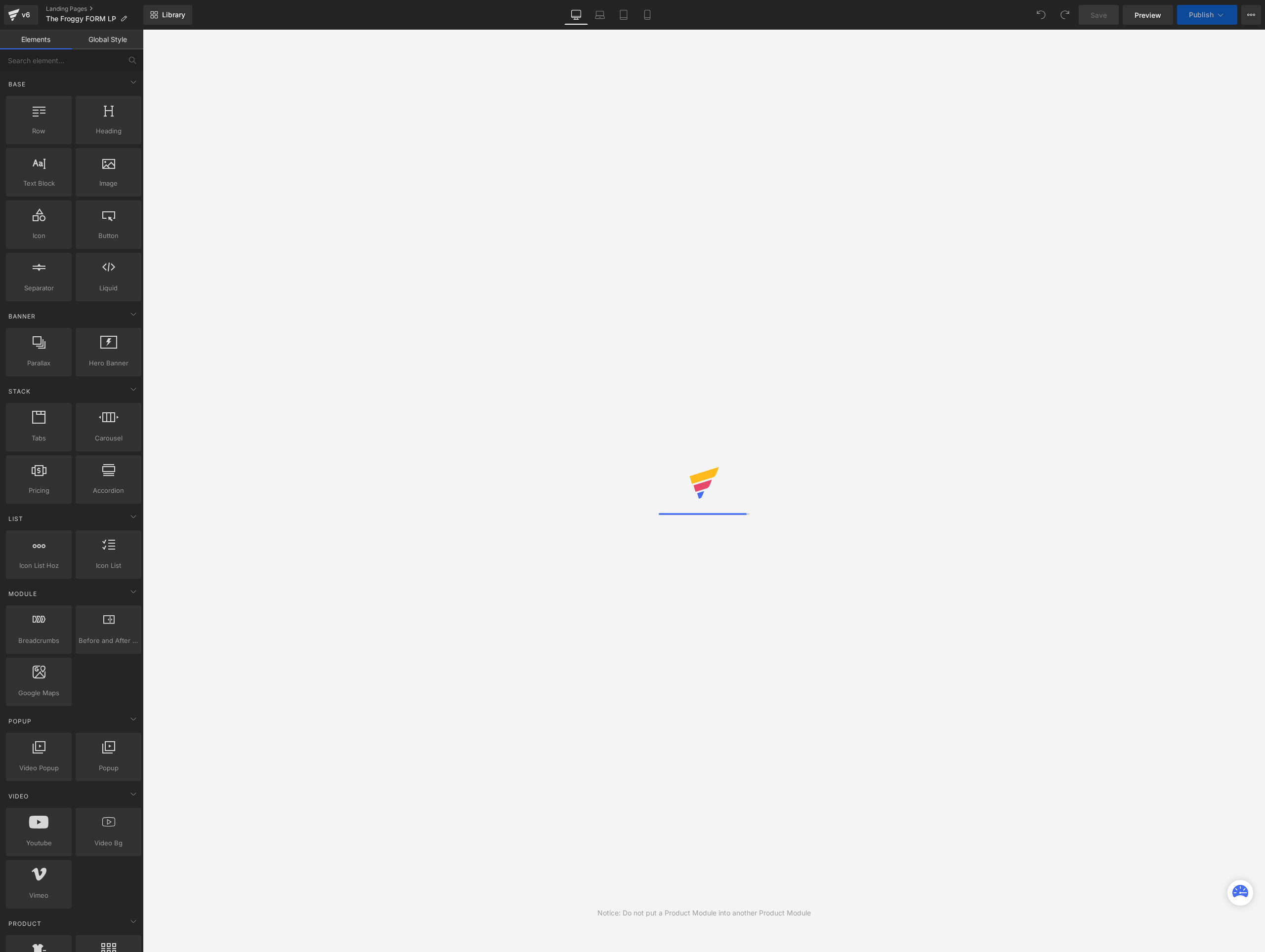 This screenshot has height=952, width=1265. Describe the element at coordinates (16, 519) in the screenshot. I see `span: List` at that location.